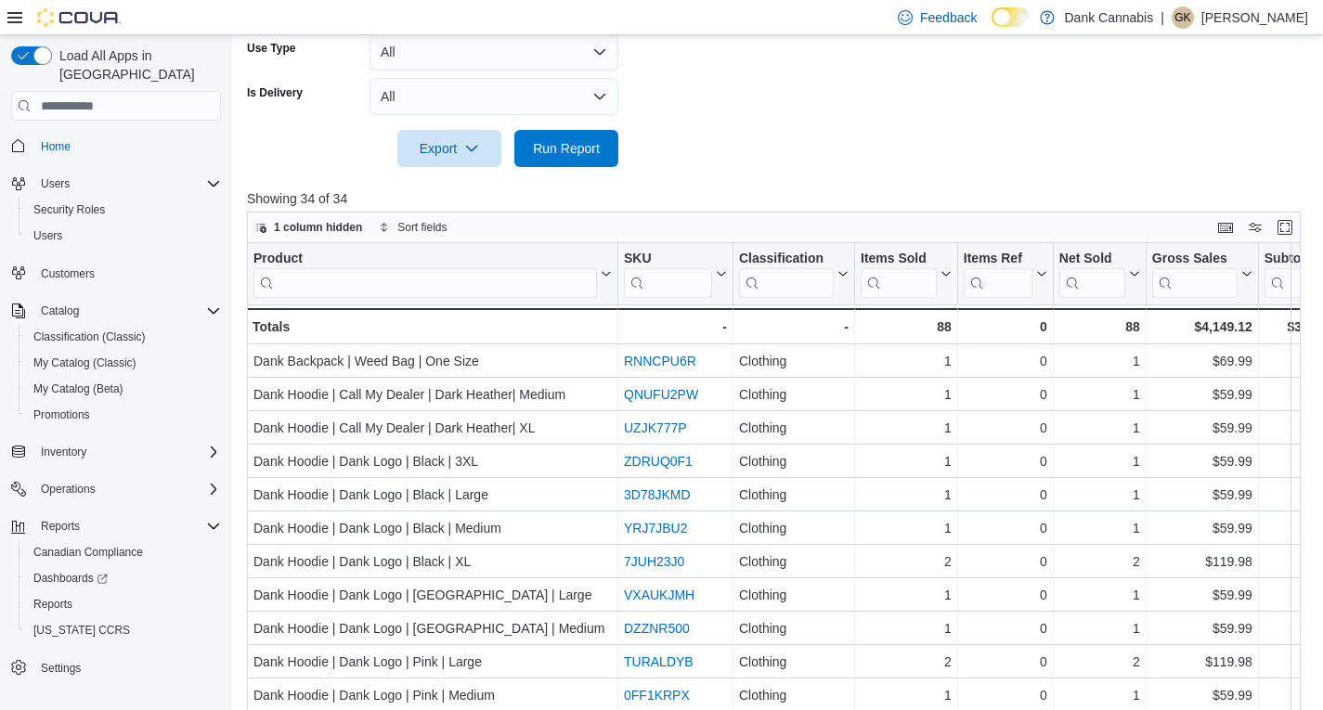  Describe the element at coordinates (661, 395) in the screenshot. I see `a: QNUFU2PW` at that location.